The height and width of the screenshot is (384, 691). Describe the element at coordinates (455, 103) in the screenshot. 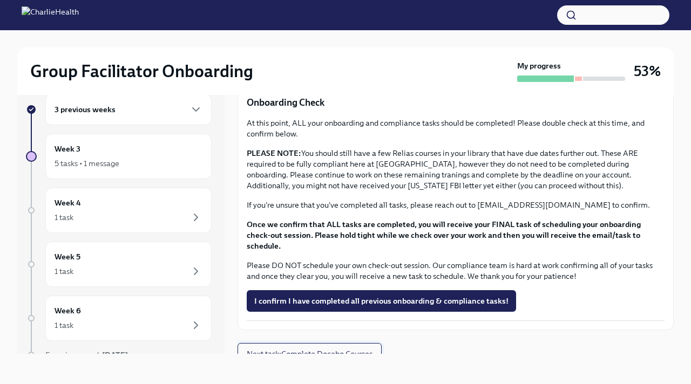

I see `p: Onboarding Check` at that location.